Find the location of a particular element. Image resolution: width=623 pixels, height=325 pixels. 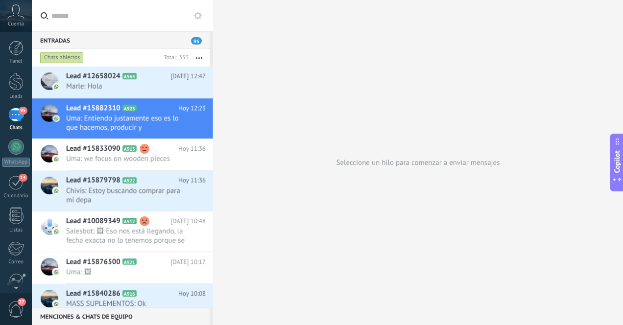

div: Entradas is located at coordinates (121, 40).